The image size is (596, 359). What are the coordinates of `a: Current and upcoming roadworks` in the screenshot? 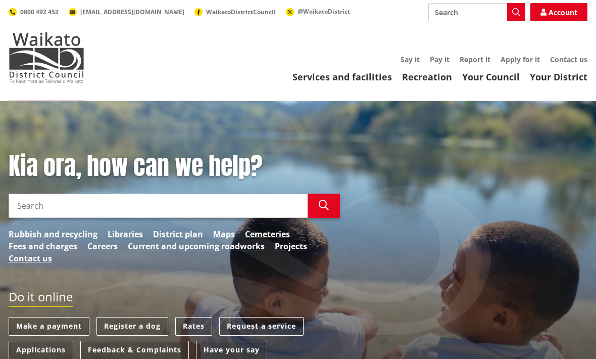 It's located at (196, 246).